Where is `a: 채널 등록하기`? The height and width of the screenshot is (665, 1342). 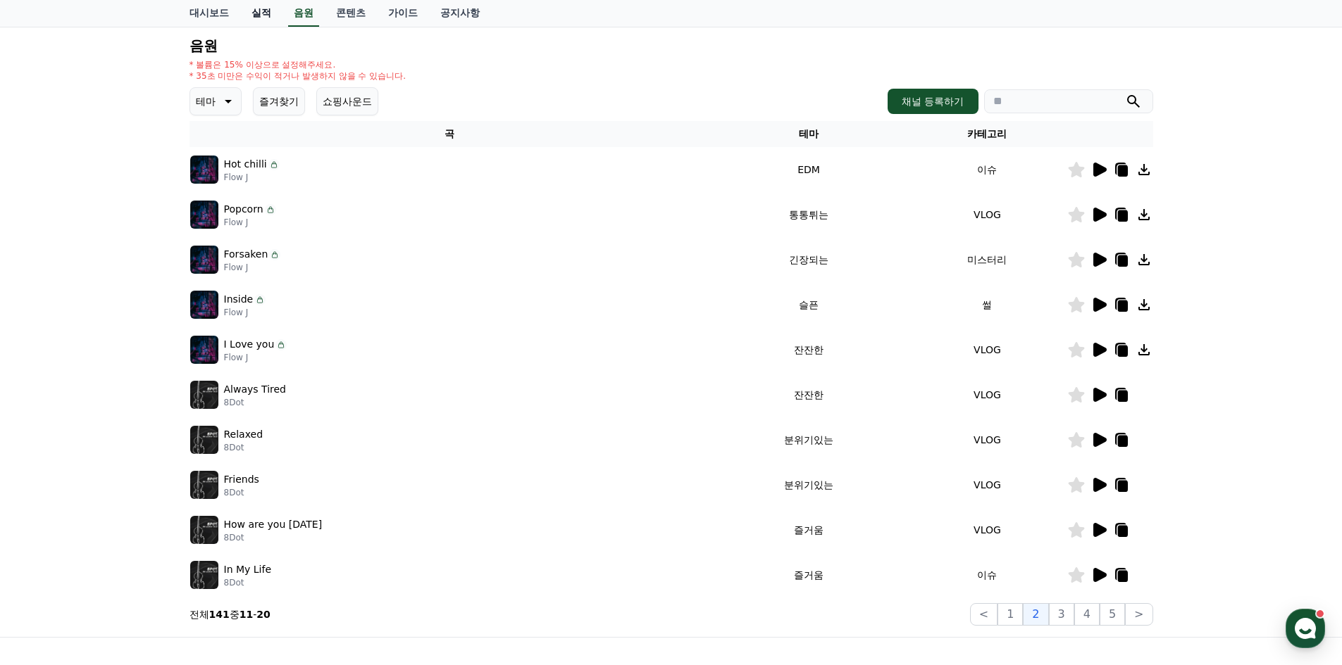
a: 채널 등록하기 is located at coordinates (932, 101).